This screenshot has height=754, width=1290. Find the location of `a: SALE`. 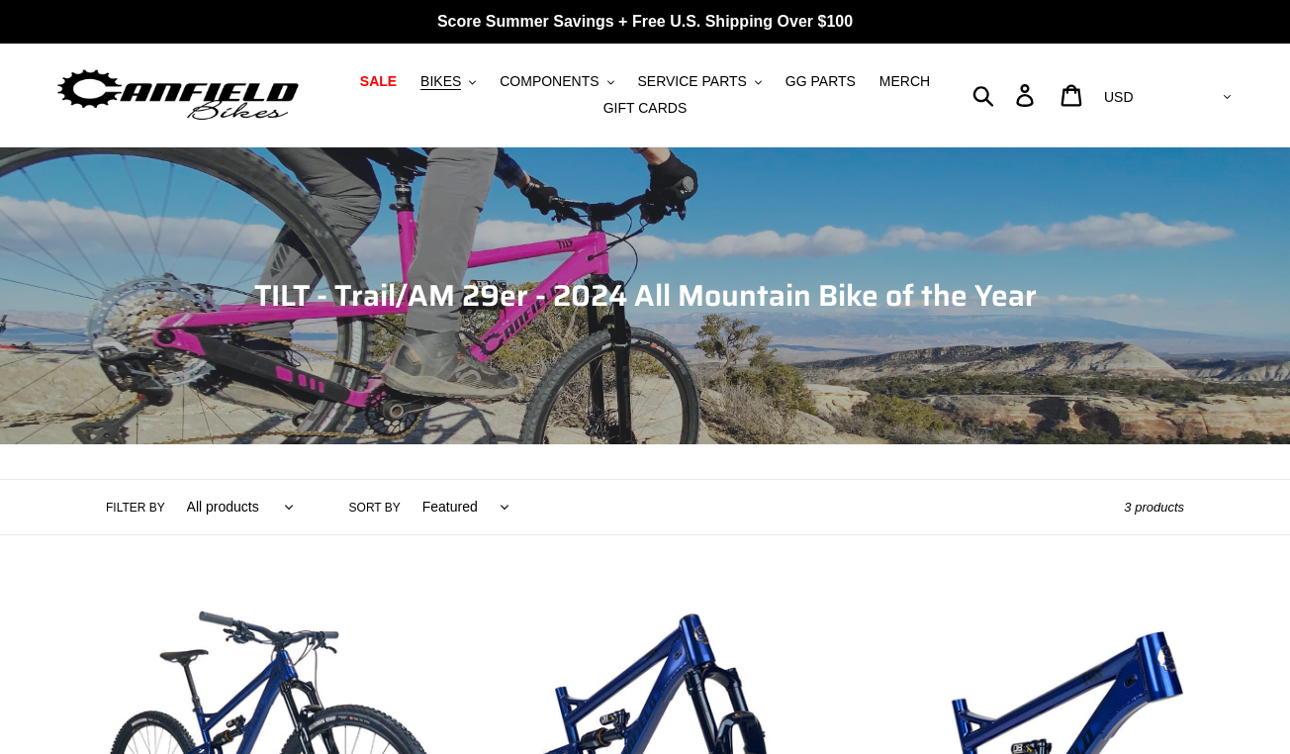

a: SALE is located at coordinates (378, 81).